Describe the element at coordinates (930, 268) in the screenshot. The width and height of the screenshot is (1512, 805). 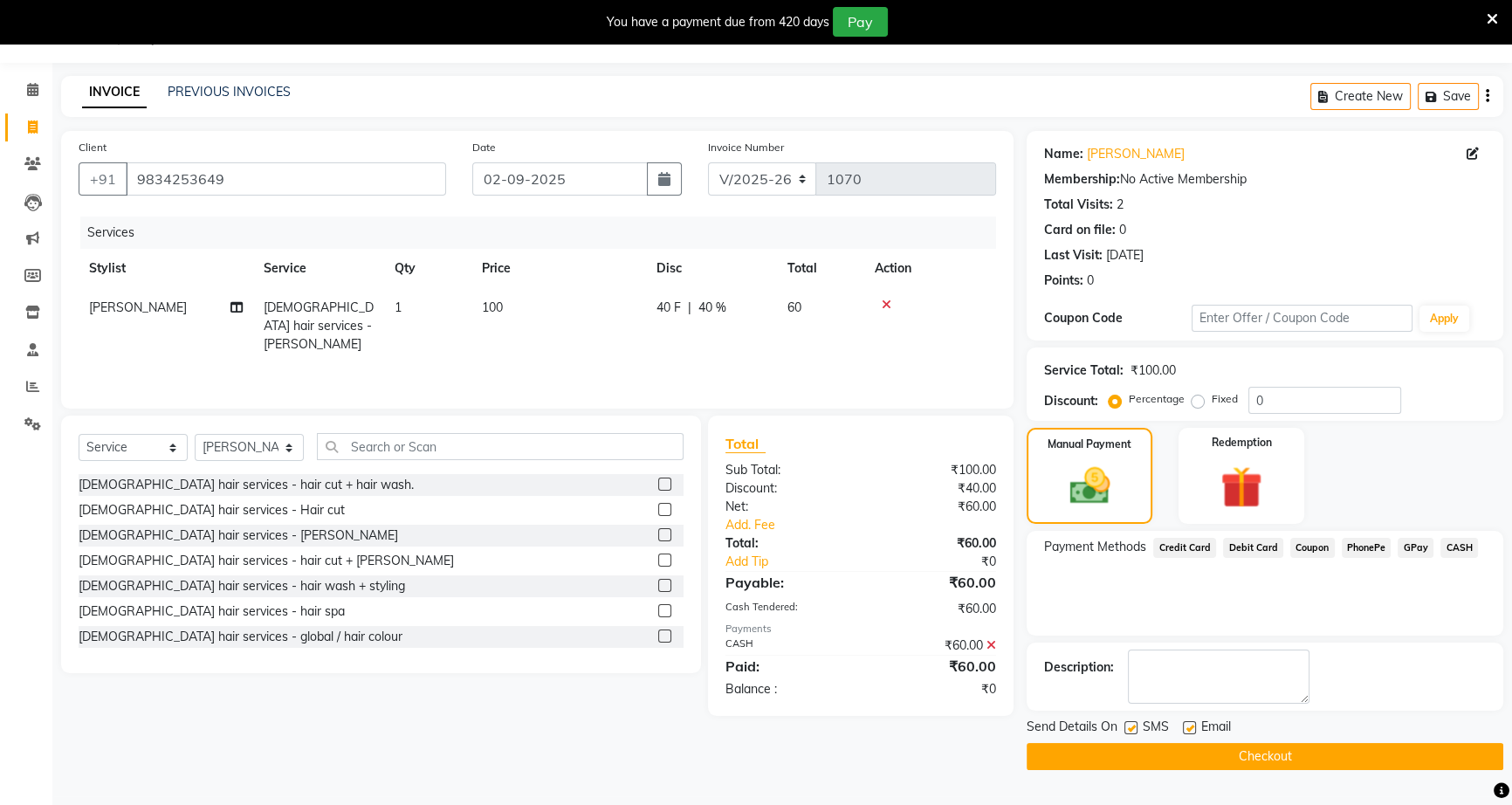
I see `th: Action` at that location.